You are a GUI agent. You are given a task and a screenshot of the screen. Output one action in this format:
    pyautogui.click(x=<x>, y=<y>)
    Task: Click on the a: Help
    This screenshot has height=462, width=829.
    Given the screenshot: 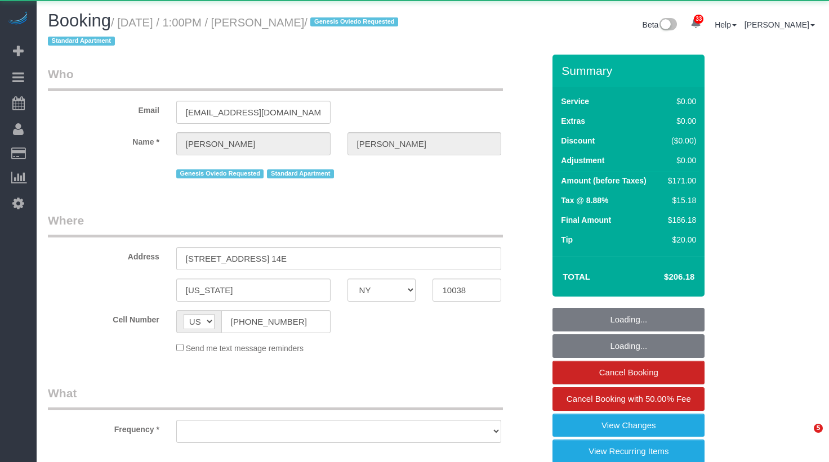 What is the action you would take?
    pyautogui.click(x=725, y=25)
    